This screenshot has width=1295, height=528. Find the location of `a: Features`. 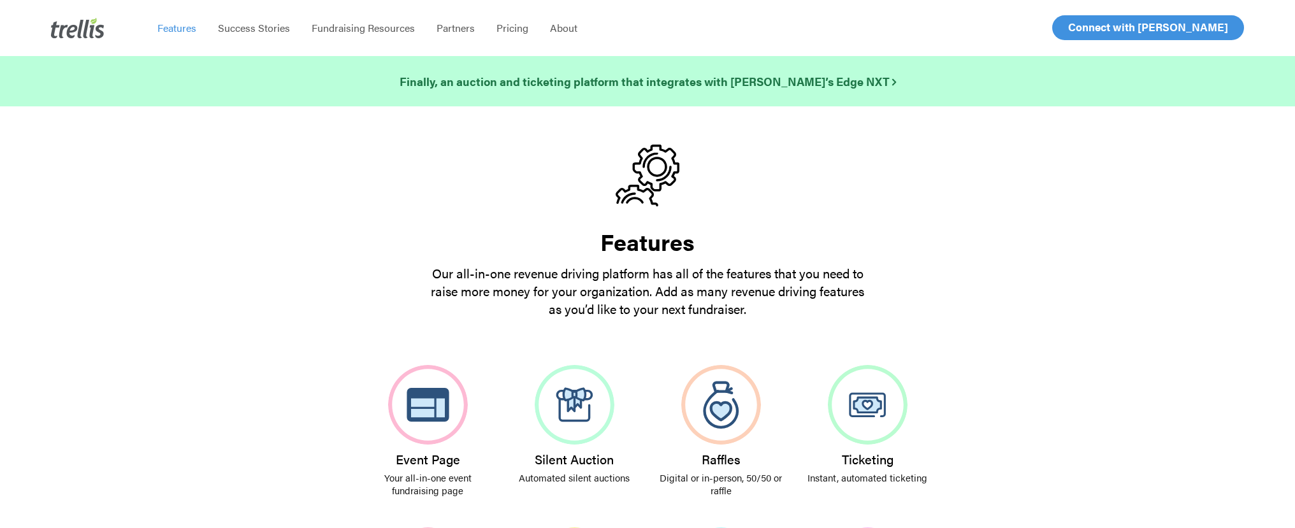

a: Features is located at coordinates (177, 28).